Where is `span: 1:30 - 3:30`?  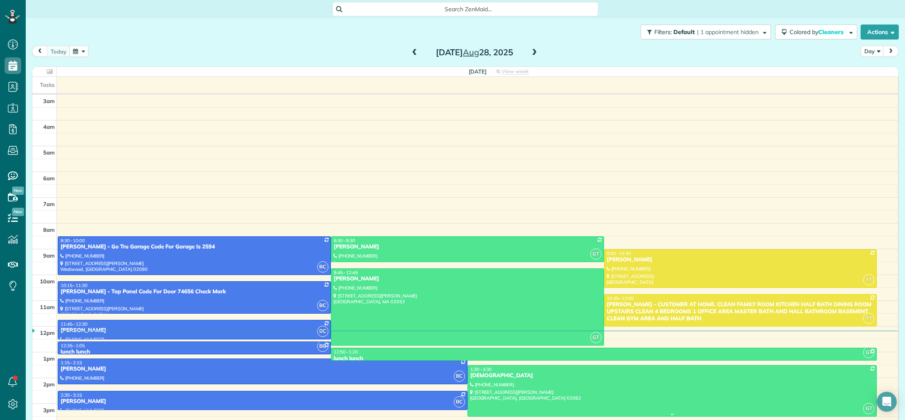 span: 1:30 - 3:30 is located at coordinates (481, 369).